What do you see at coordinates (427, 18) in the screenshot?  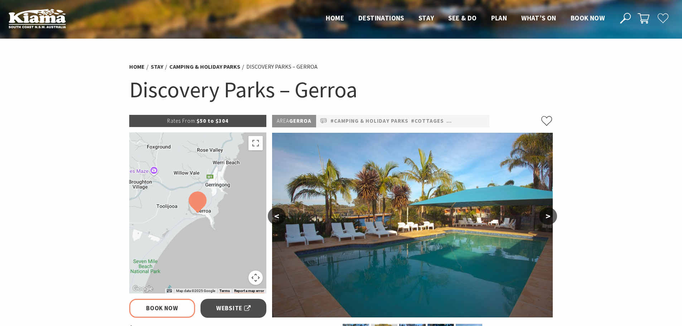 I see `span: Stay` at bounding box center [427, 18].